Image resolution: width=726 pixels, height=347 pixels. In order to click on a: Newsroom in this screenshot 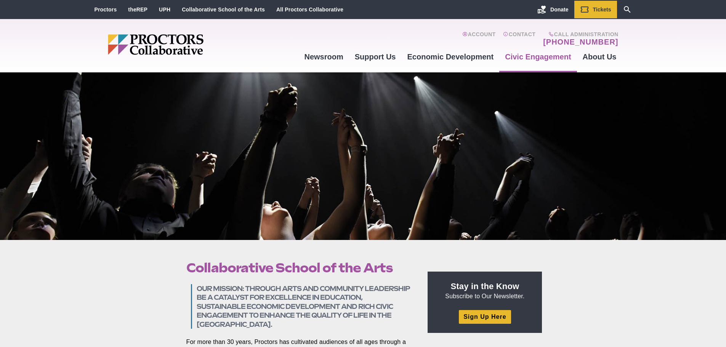, I will do `click(323, 57)`.